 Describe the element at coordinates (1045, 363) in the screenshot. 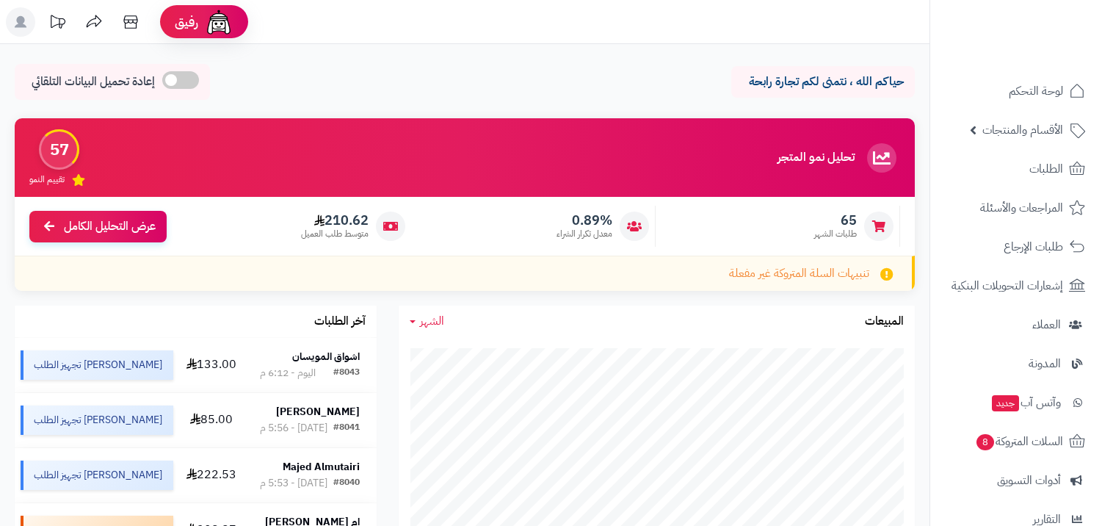

I see `span: المدونة` at that location.